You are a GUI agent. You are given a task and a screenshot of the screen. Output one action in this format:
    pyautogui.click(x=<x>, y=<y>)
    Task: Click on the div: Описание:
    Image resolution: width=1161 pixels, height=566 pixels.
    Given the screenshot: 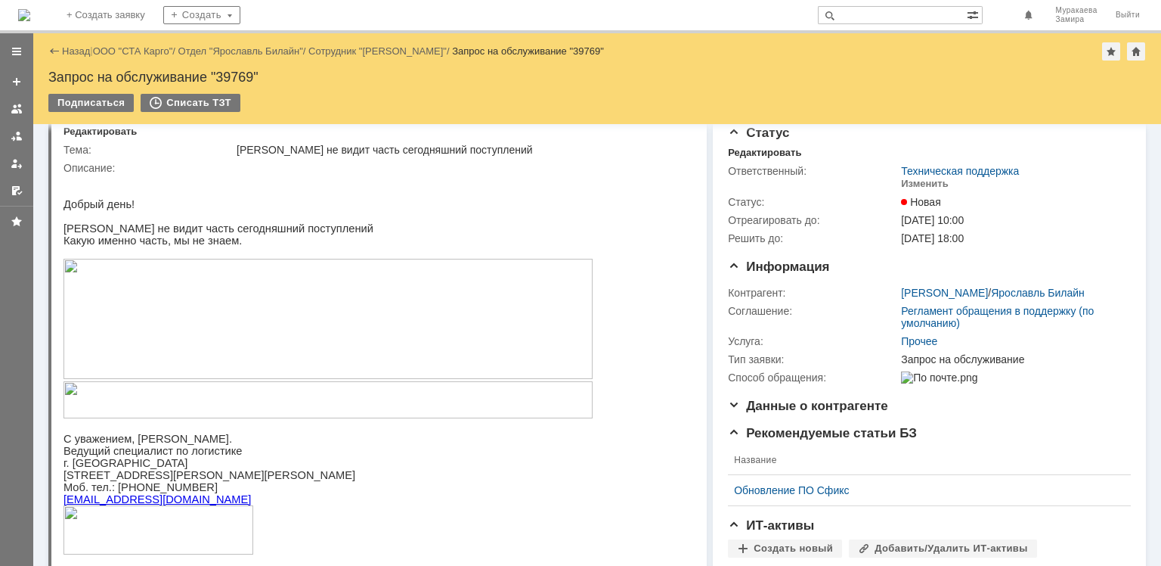 What is the action you would take?
    pyautogui.click(x=376, y=168)
    